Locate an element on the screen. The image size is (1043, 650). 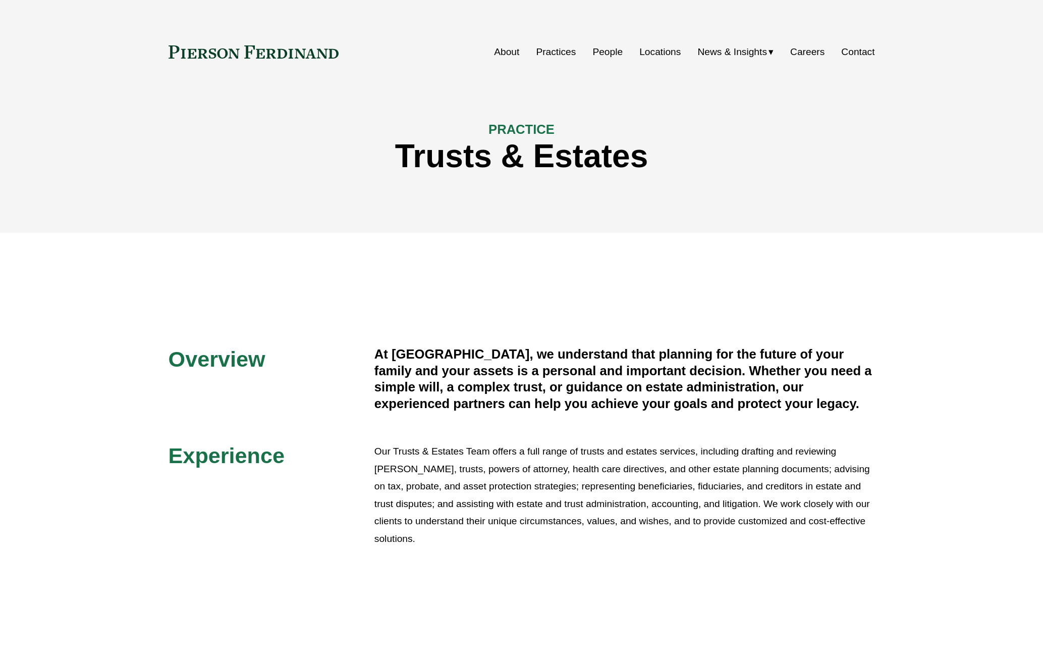
span: PRACTICE is located at coordinates (521, 129).